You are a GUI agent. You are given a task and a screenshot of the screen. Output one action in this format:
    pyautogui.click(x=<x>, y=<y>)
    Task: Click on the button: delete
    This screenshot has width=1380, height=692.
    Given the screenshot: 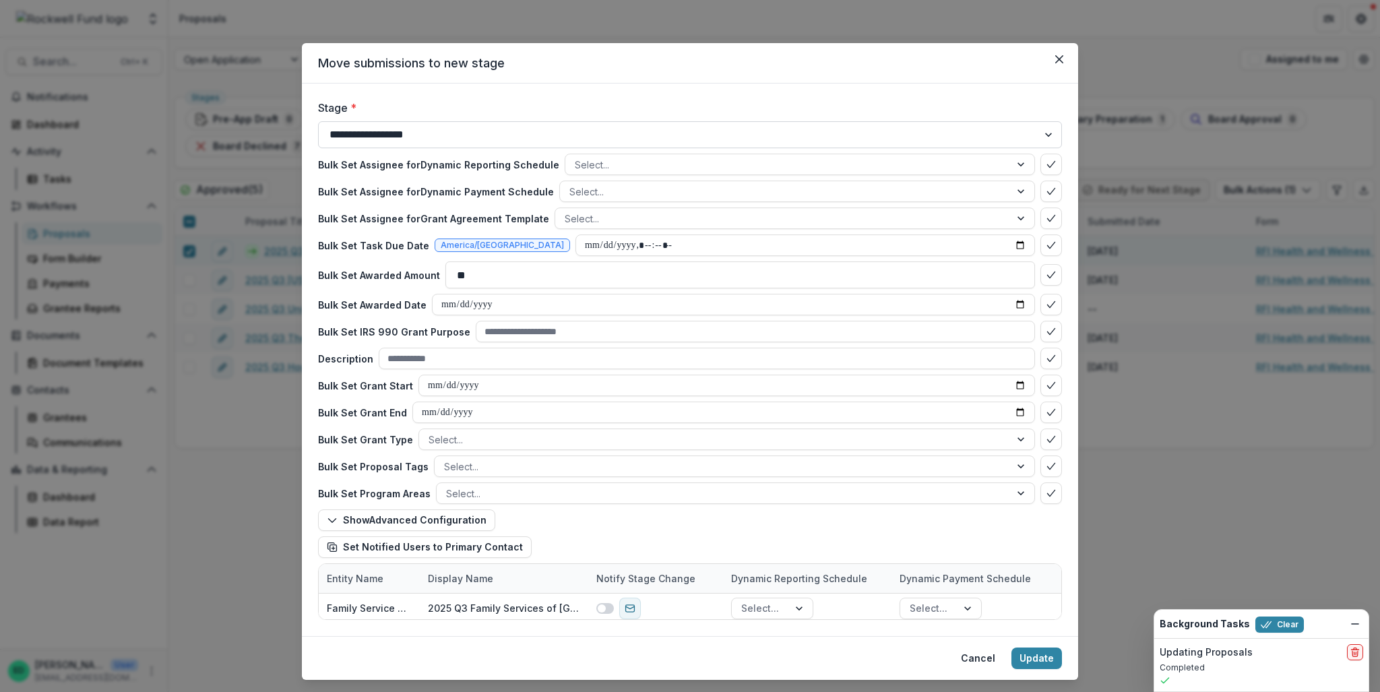 What is the action you would take?
    pyautogui.click(x=1355, y=652)
    